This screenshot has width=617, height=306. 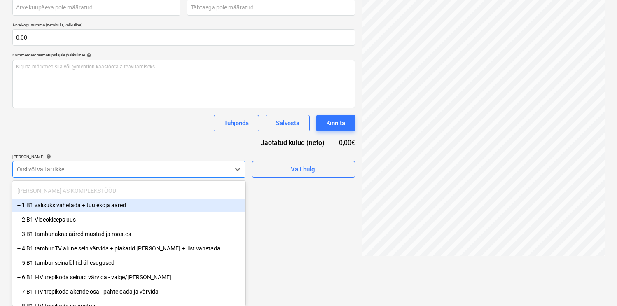 What do you see at coordinates (336, 123) in the screenshot?
I see `button: Kinnita` at bounding box center [336, 123].